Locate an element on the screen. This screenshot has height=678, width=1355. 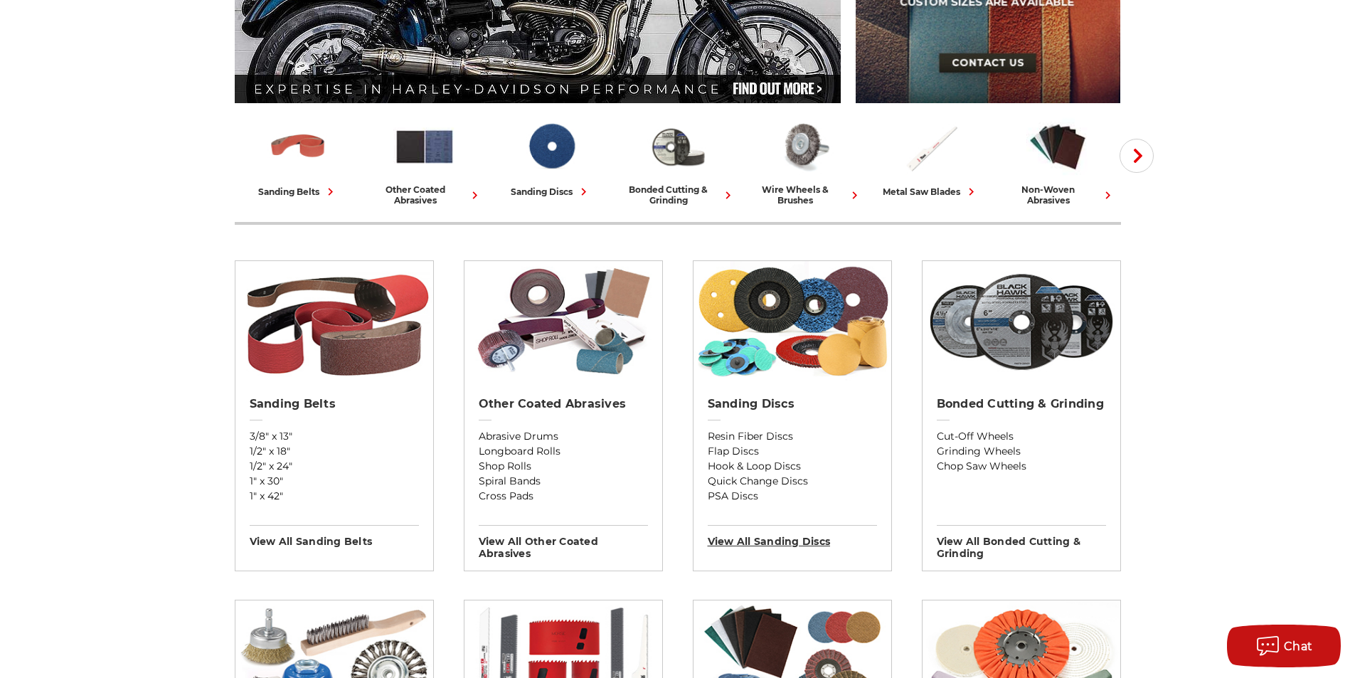
a: Chop Saw Wheels is located at coordinates (1021, 466).